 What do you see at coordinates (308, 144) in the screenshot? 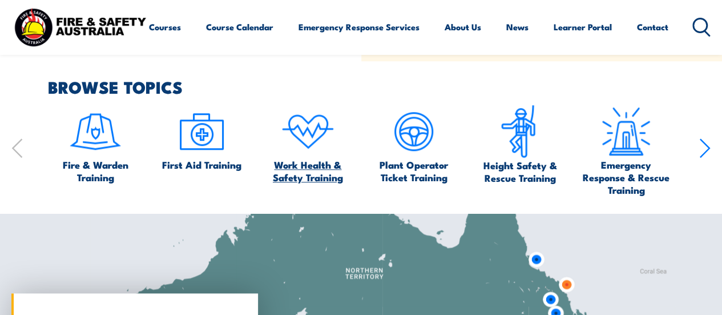
I see `a: Work Health & Safety Training` at bounding box center [308, 144].